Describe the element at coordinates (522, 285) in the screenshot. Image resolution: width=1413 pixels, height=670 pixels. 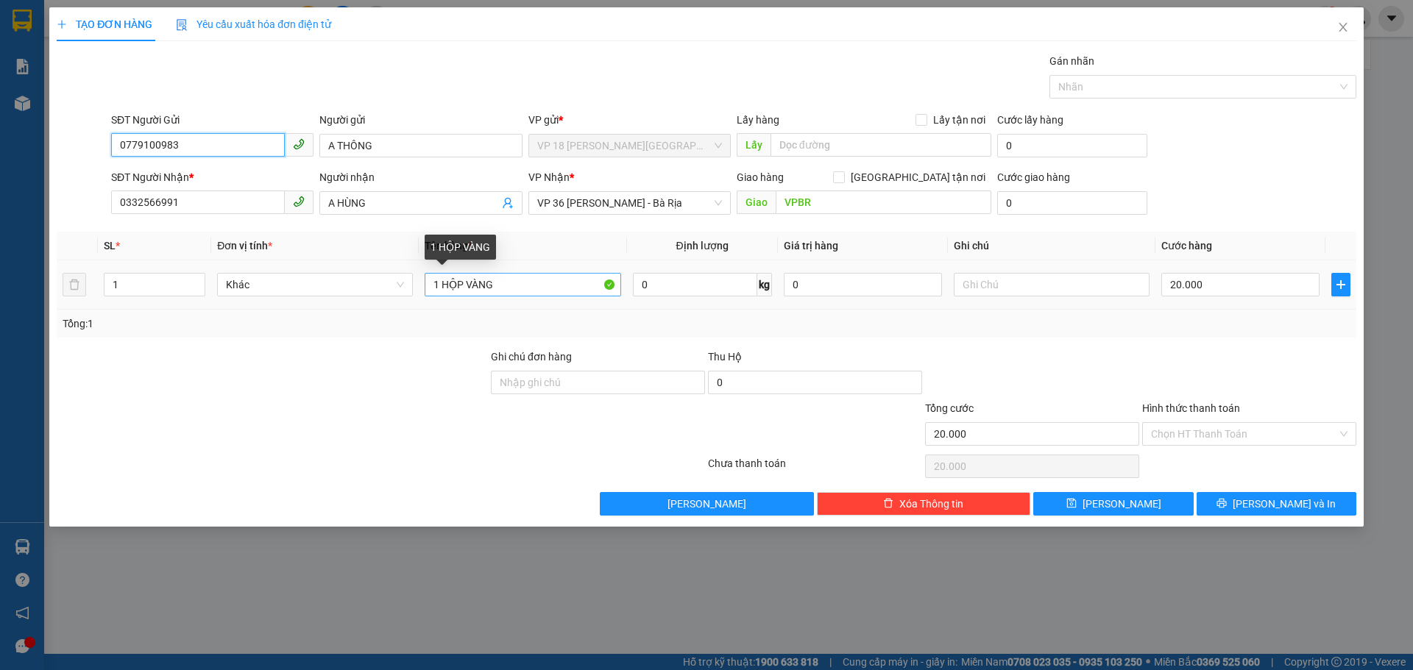
I see `input: VD: Bàn, Ghế` at that location.